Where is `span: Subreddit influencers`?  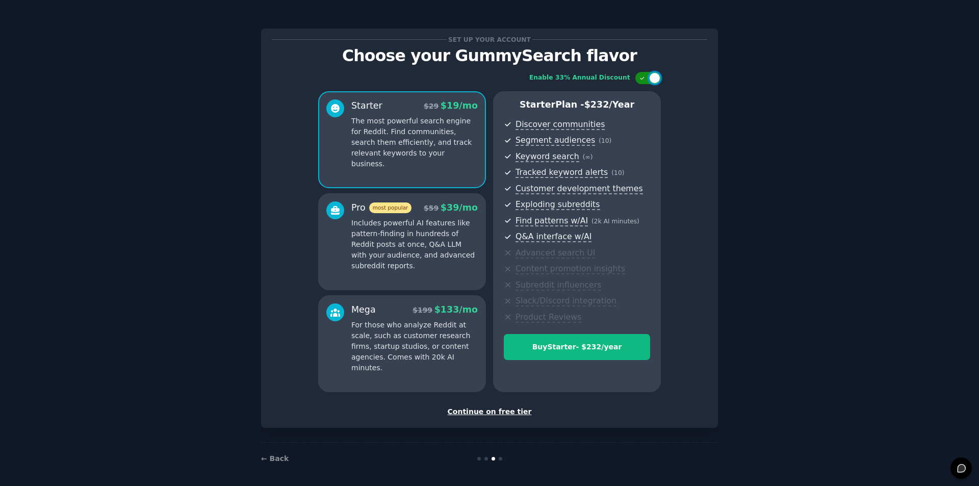
span: Subreddit influencers is located at coordinates (558, 285).